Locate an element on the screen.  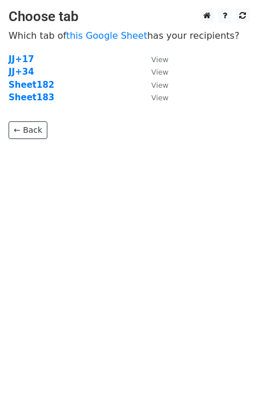
a: ← Back is located at coordinates (28, 130).